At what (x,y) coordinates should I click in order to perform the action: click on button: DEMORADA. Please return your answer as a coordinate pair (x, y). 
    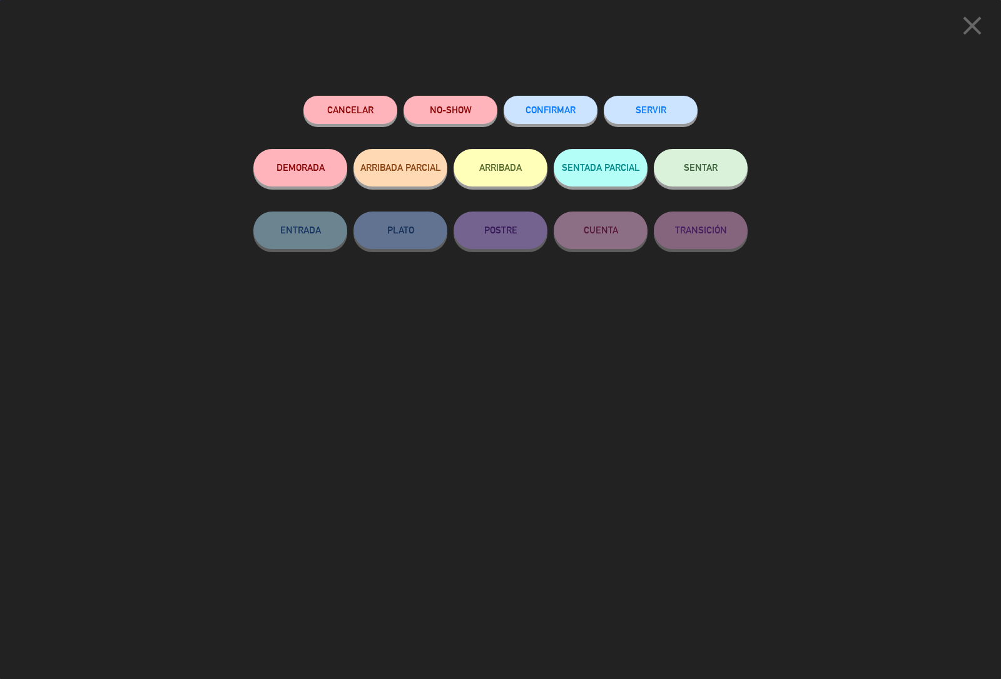
    Looking at the image, I should click on (300, 168).